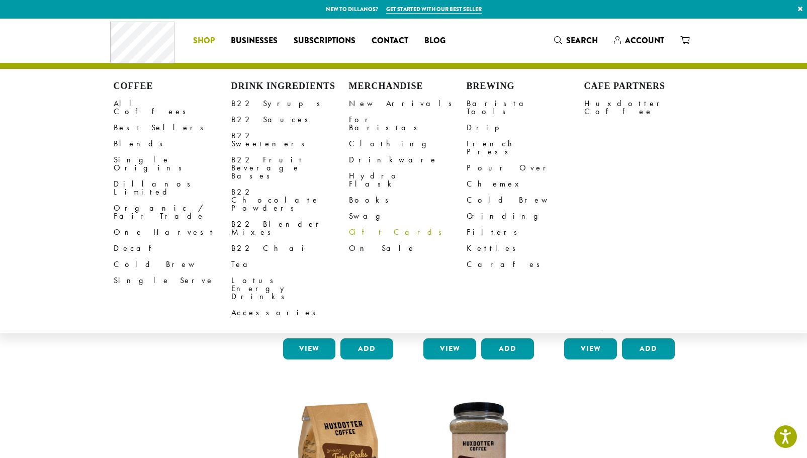  What do you see at coordinates (204, 41) in the screenshot?
I see `span: Shop` at bounding box center [204, 41].